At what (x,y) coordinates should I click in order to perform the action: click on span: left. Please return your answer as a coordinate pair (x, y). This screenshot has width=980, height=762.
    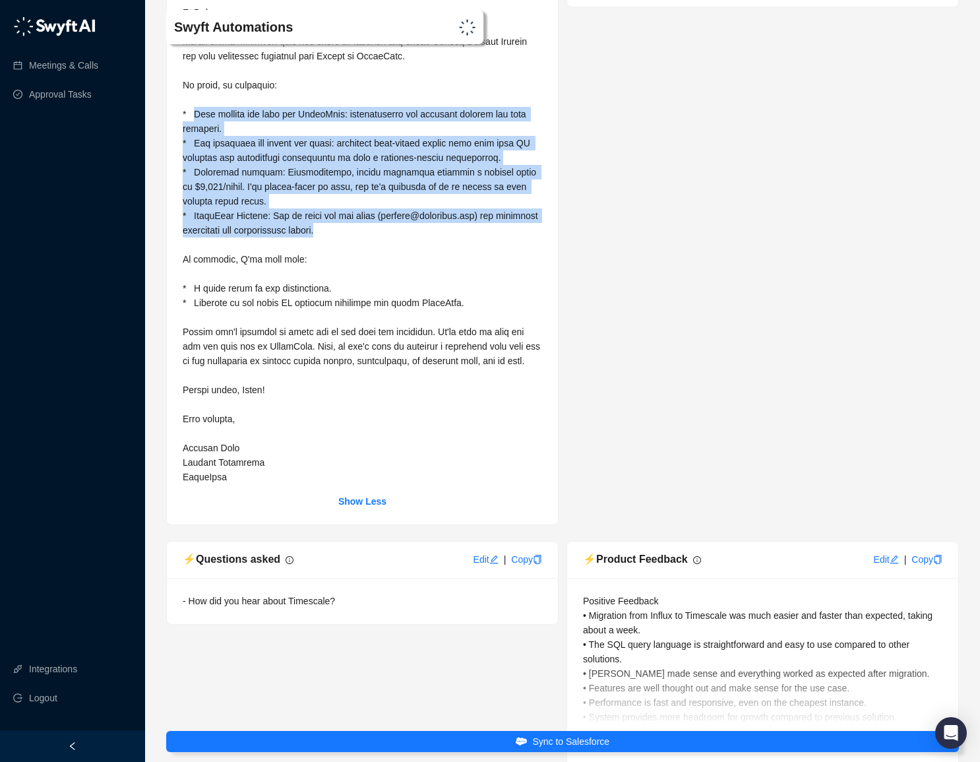
    Looking at the image, I should click on (73, 746).